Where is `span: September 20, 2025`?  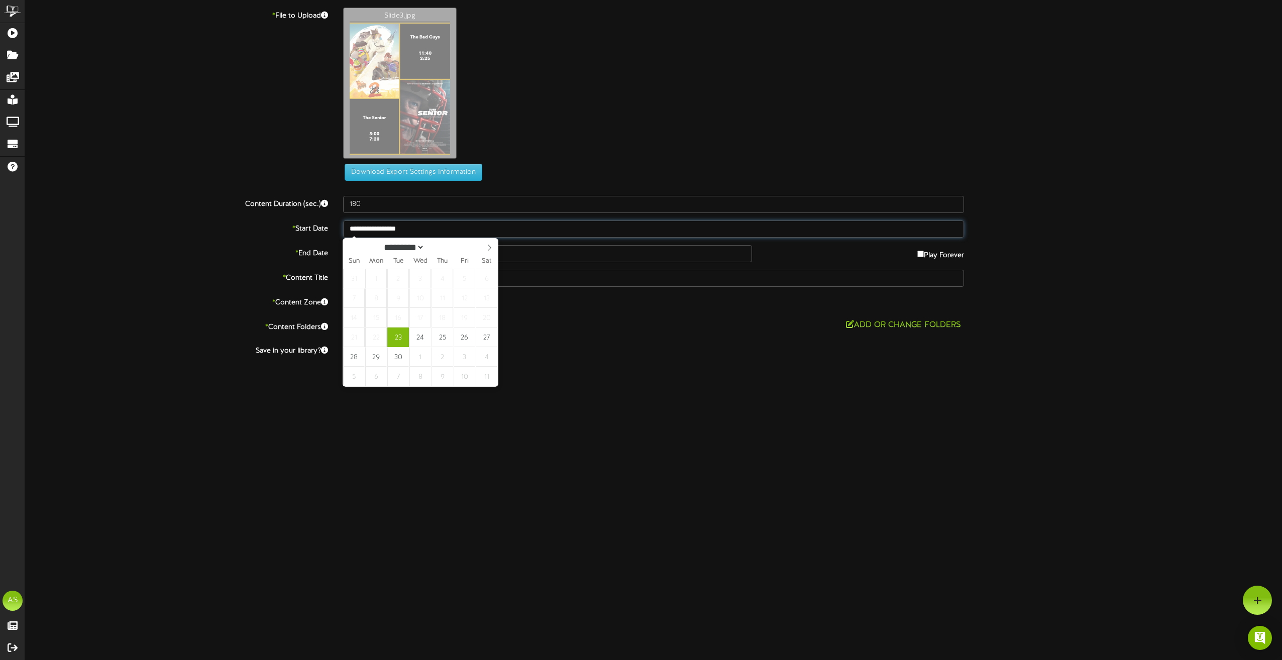 span: September 20, 2025 is located at coordinates (486, 318).